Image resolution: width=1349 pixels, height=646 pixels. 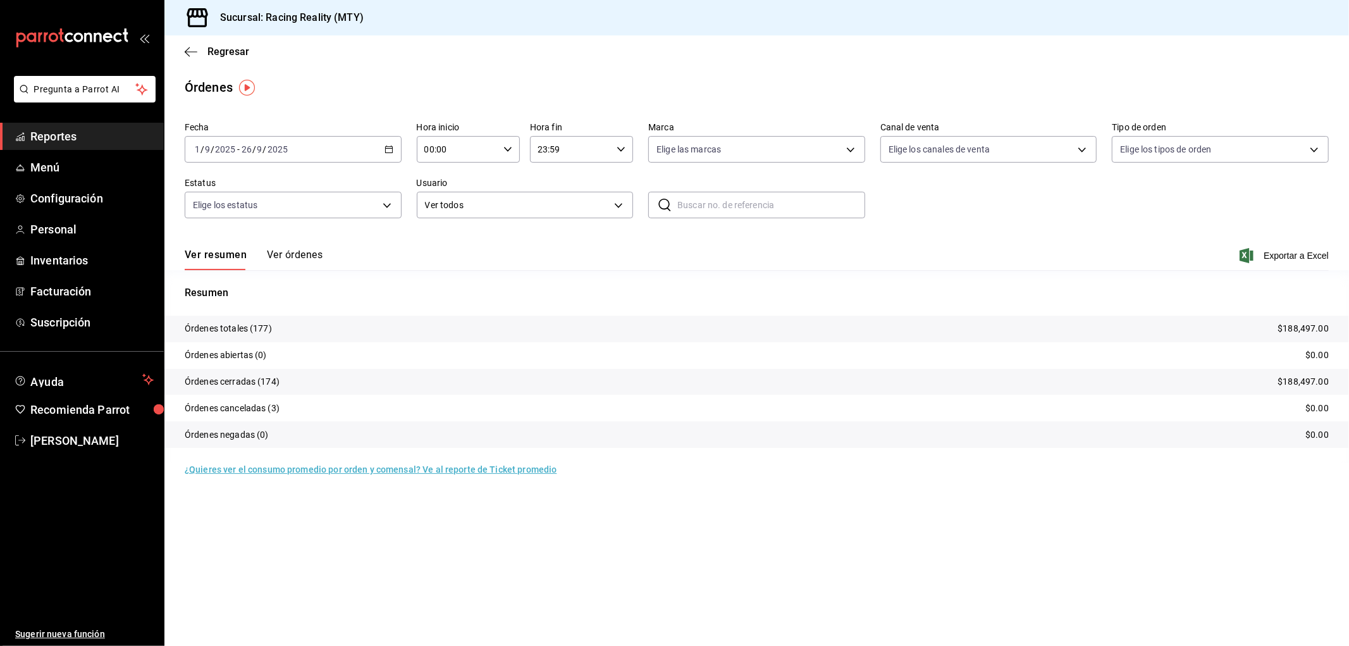 What do you see at coordinates (92, 198) in the screenshot?
I see `span: Configuración` at bounding box center [92, 198].